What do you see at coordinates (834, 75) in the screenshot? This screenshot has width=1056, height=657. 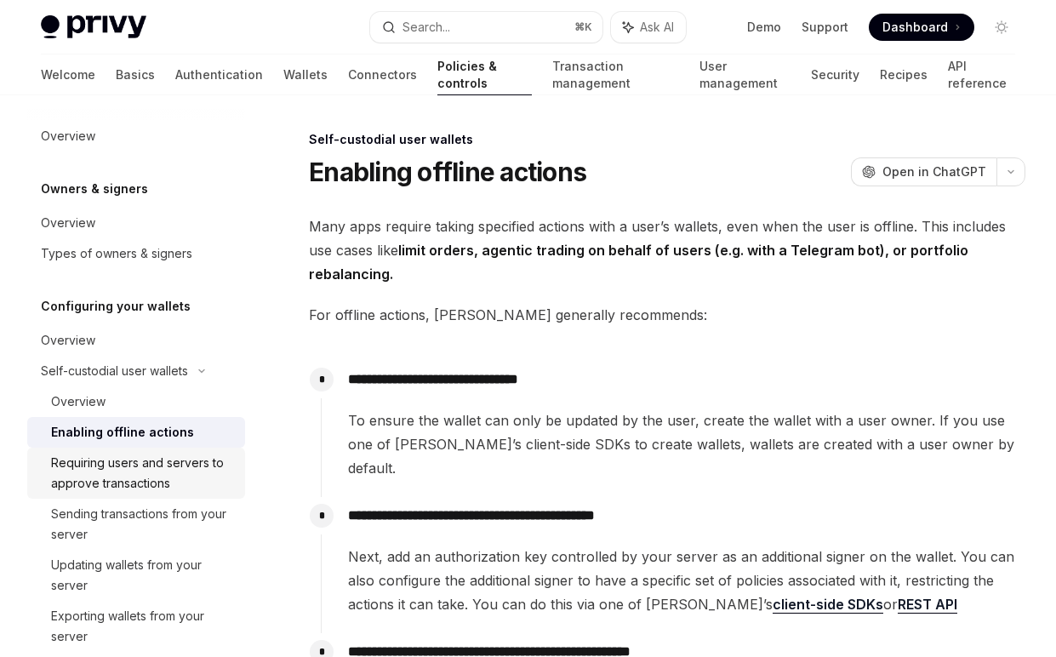 I see `a: Security` at bounding box center [834, 75].